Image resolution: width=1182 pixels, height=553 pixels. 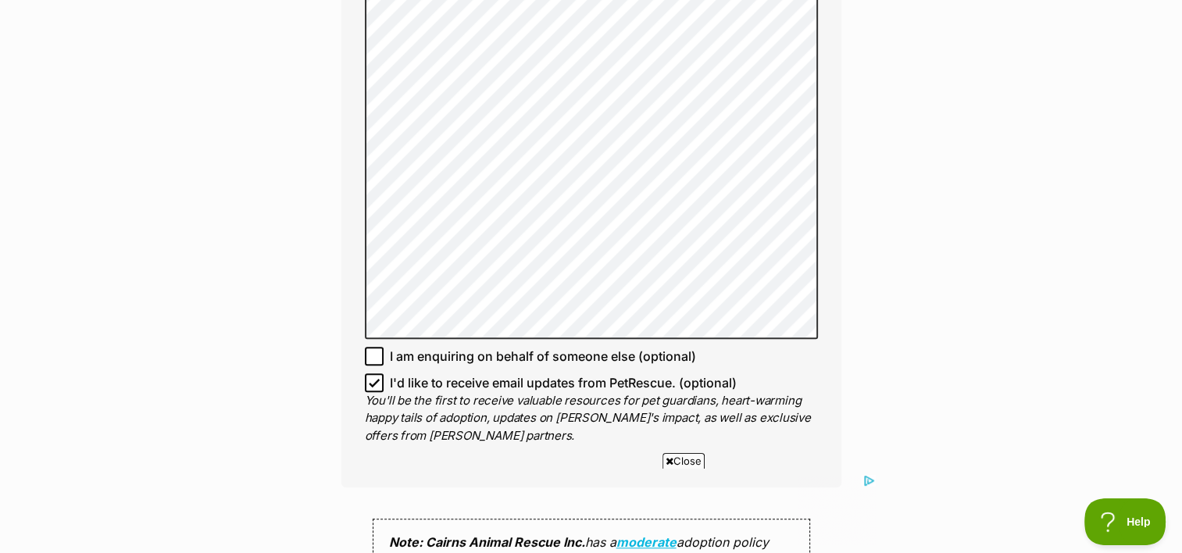 I want to click on span: I'd like to receive email updates from PetRescue. (optional), so click(x=563, y=383).